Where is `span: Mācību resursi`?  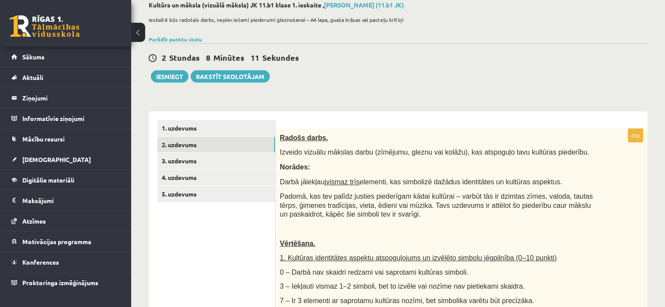 span: Mācību resursi is located at coordinates (43, 139).